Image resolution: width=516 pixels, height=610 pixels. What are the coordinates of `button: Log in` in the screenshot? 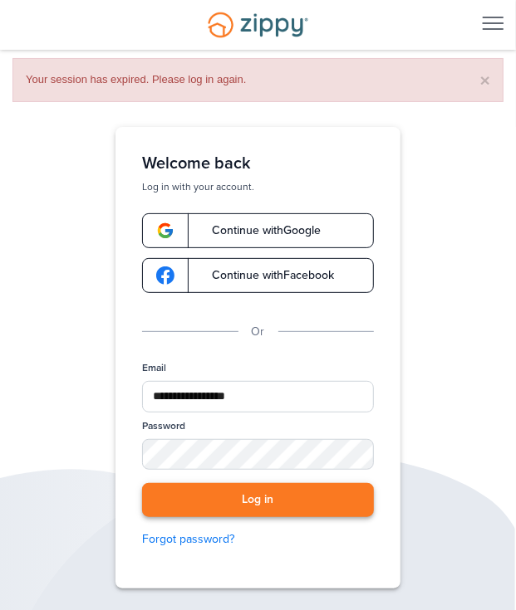 It's located at (257, 500).